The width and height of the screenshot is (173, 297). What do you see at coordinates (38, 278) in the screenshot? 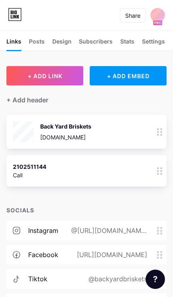
I see `div: tiktok` at bounding box center [38, 278].